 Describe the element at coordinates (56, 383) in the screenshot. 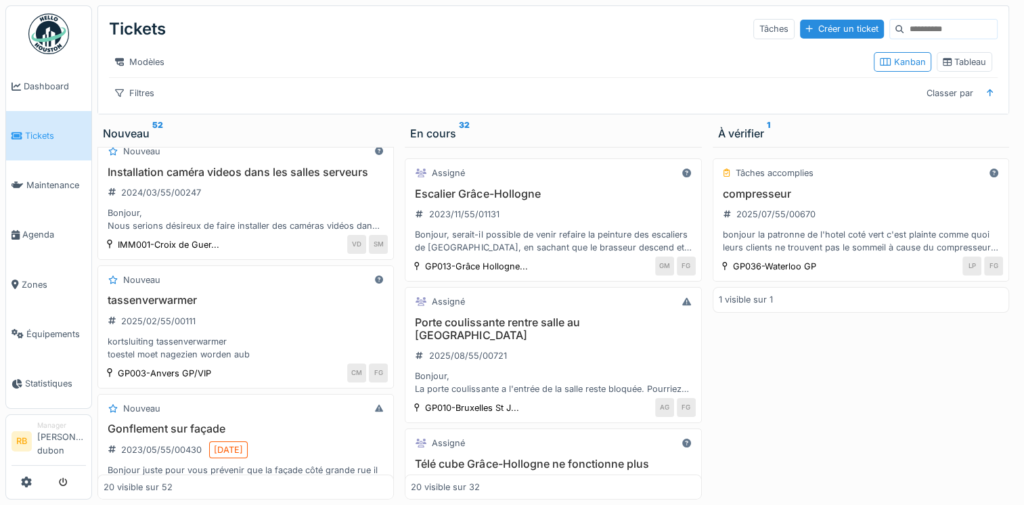

I see `span: Statistiques` at that location.